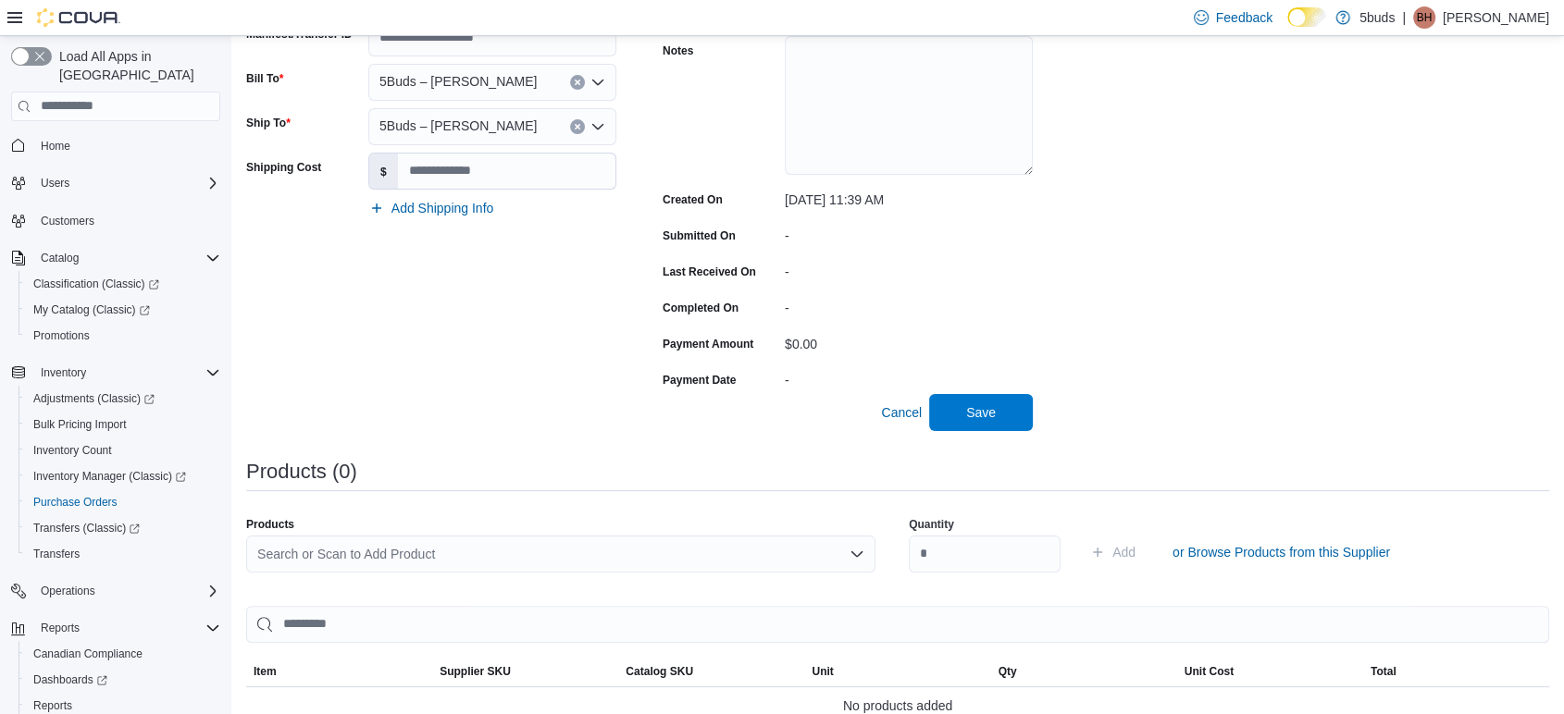 The image size is (1564, 714). Describe the element at coordinates (709, 272) in the screenshot. I see `label: Last Received On` at that location.